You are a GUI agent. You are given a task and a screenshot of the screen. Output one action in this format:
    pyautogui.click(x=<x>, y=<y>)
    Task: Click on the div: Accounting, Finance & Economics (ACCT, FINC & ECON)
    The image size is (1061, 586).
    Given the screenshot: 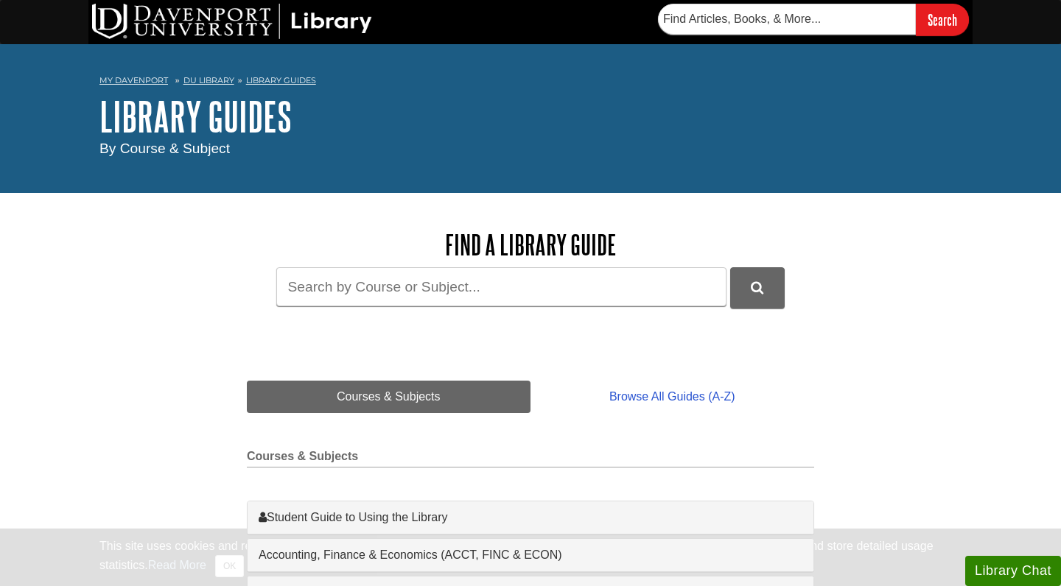 What is the action you would take?
    pyautogui.click(x=530, y=555)
    